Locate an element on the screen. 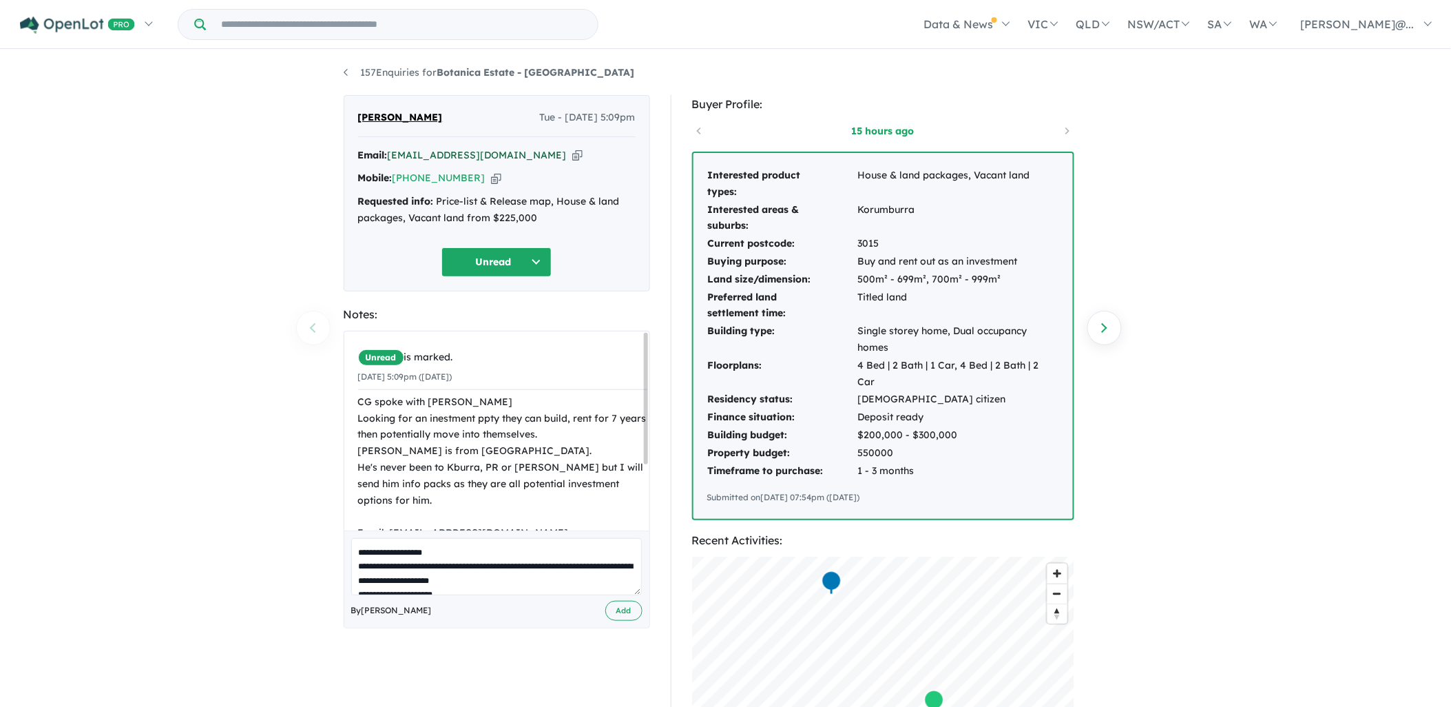  button: Zoom in is located at coordinates (1057, 573).